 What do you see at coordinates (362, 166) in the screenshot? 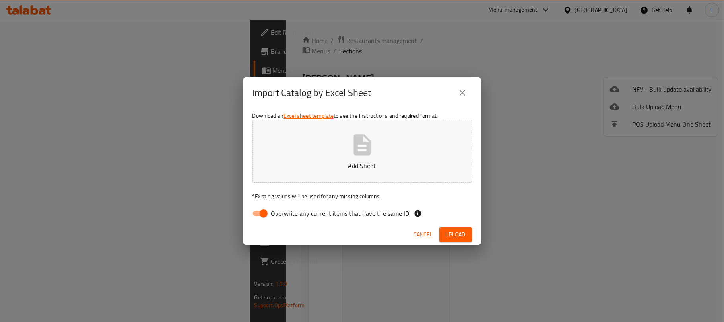
I see `div: Download an to see the instructions and required format.` at bounding box center [362, 166].